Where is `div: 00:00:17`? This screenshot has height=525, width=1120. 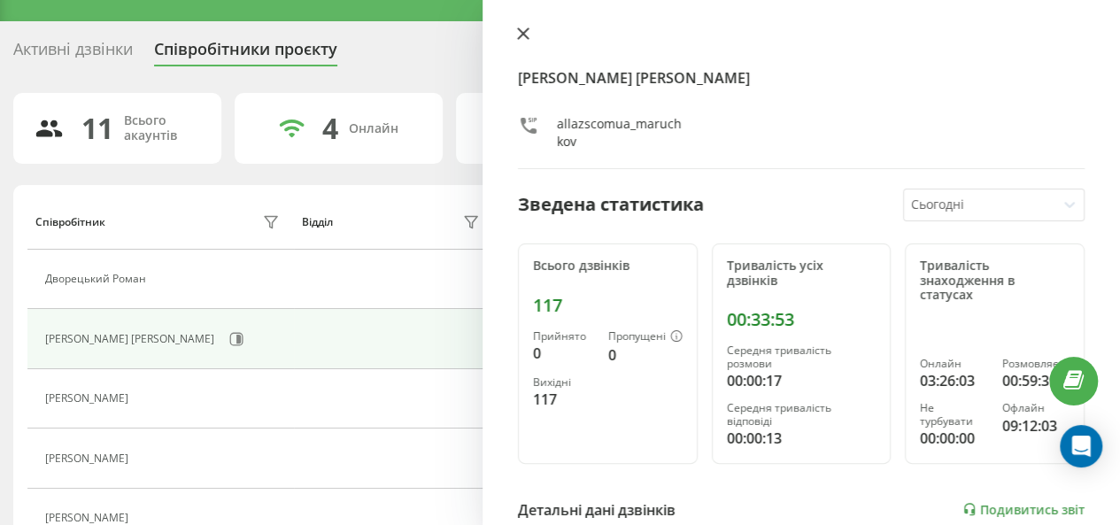 div: 00:00:17 is located at coordinates (801, 381).